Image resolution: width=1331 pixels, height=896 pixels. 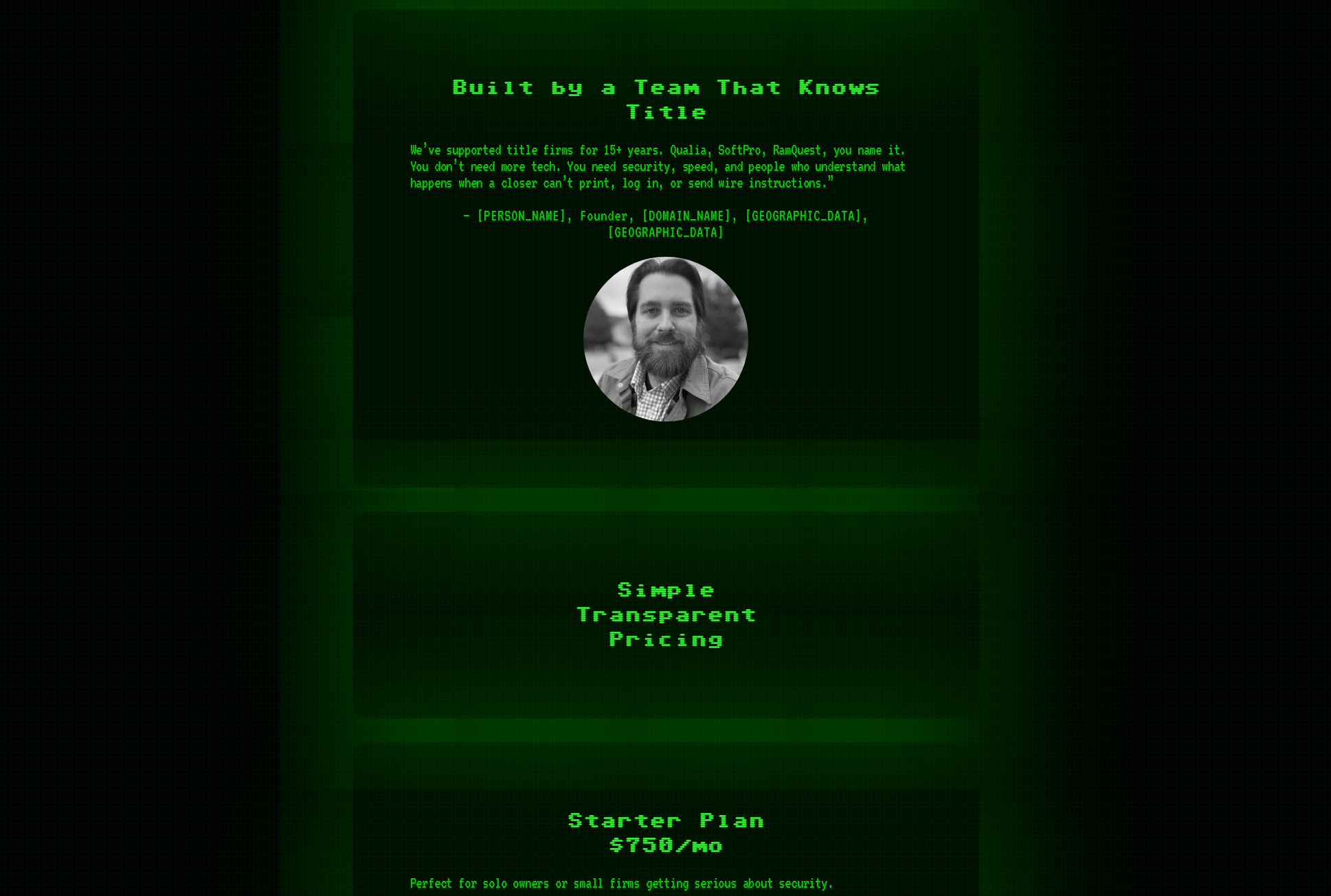 What do you see at coordinates (666, 883) in the screenshot?
I see `span: Perfect for solo owners or small firms getting serious about security.` at bounding box center [666, 883].